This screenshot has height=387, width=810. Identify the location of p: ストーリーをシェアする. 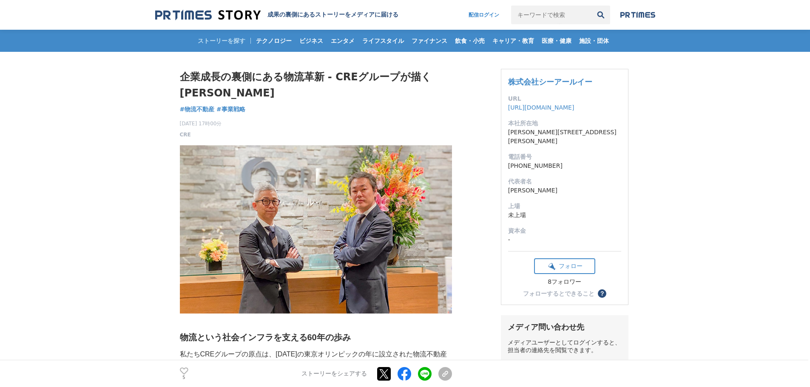
(334, 374).